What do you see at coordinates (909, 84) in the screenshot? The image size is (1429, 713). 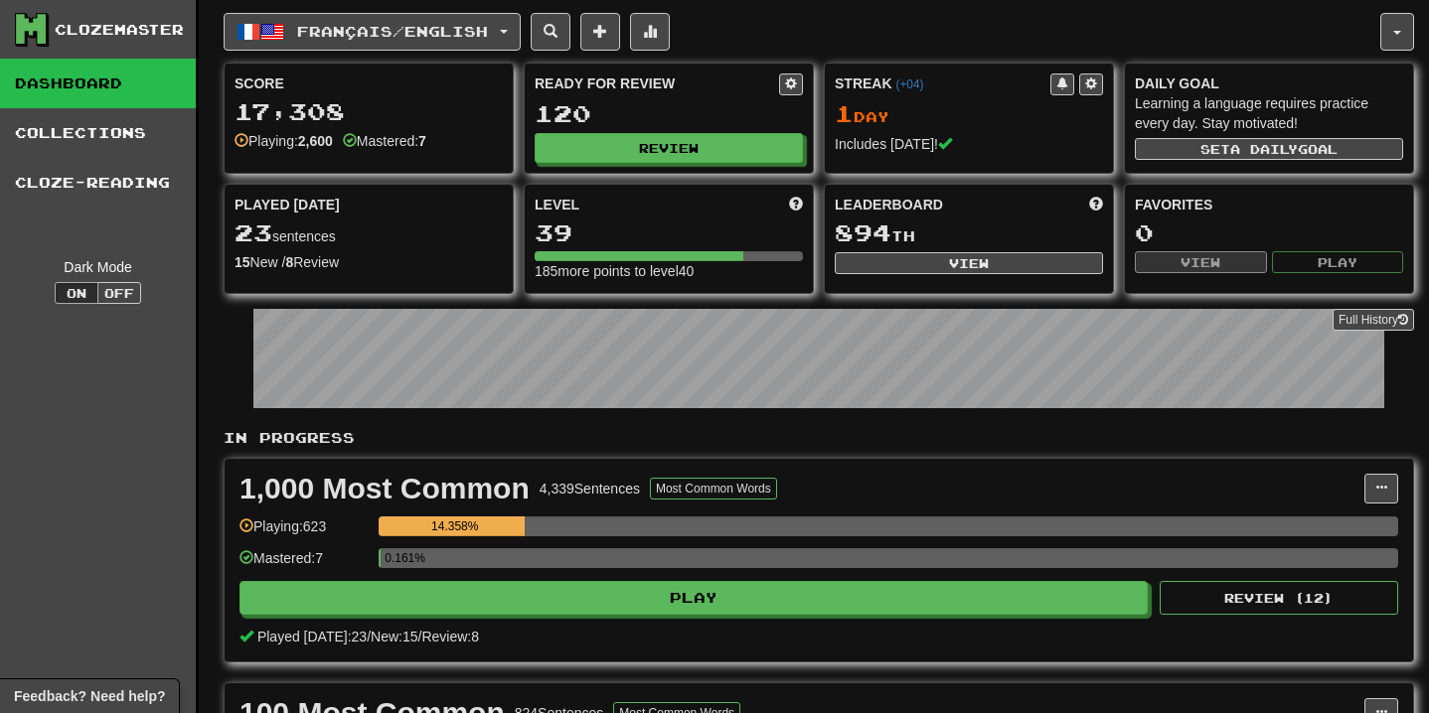 I see `a: (+04)` at bounding box center [909, 84].